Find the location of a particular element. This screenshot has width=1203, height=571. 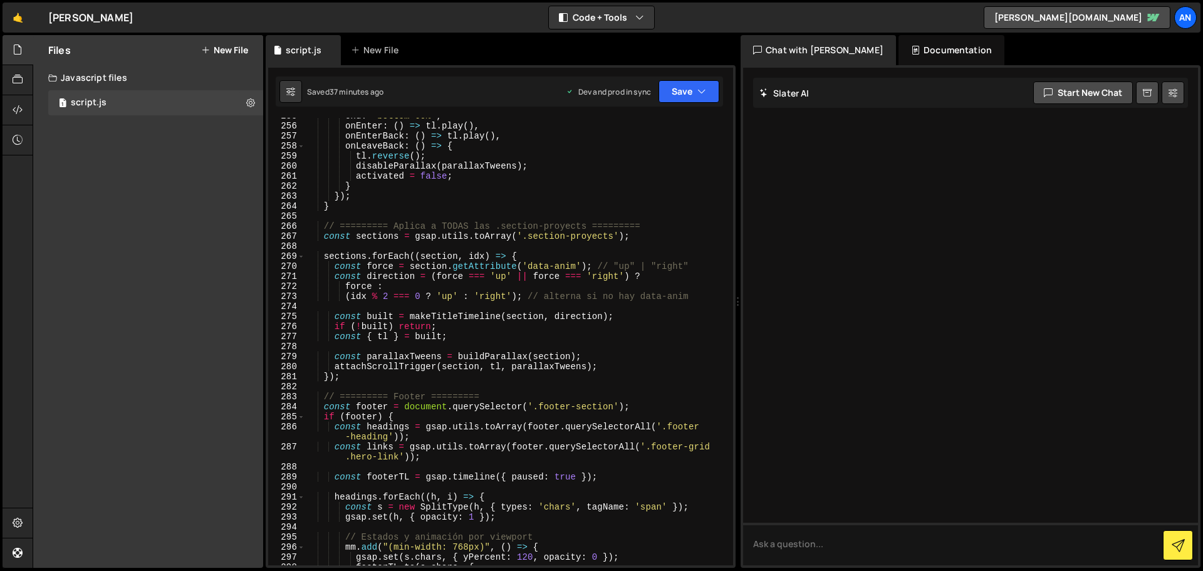

div: 291 is located at coordinates (286, 497).